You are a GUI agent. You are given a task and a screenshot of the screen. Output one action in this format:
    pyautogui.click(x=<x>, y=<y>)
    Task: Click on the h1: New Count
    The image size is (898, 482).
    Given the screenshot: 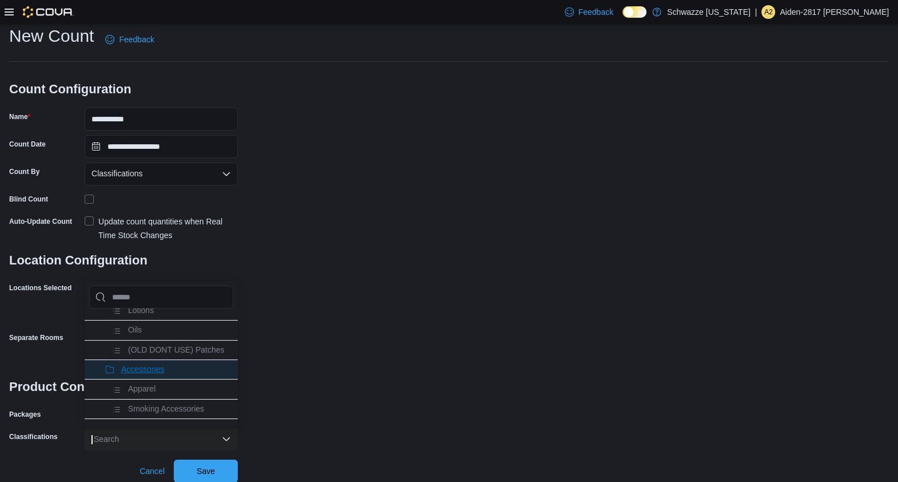 What is the action you would take?
    pyautogui.click(x=51, y=36)
    